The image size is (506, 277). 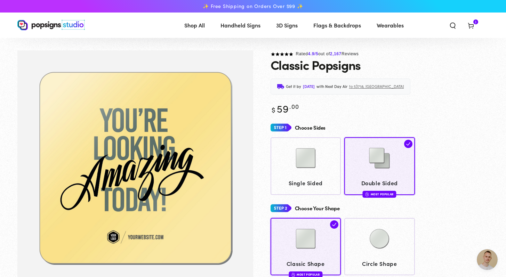 What do you see at coordinates (380, 183) in the screenshot?
I see `span: Double Sided` at bounding box center [380, 183].